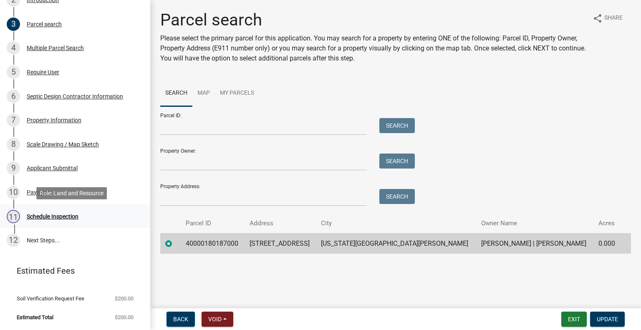 Image resolution: width=641 pixels, height=330 pixels. What do you see at coordinates (50, 298) in the screenshot?
I see `span: Soil Verification Request Fee` at bounding box center [50, 298].